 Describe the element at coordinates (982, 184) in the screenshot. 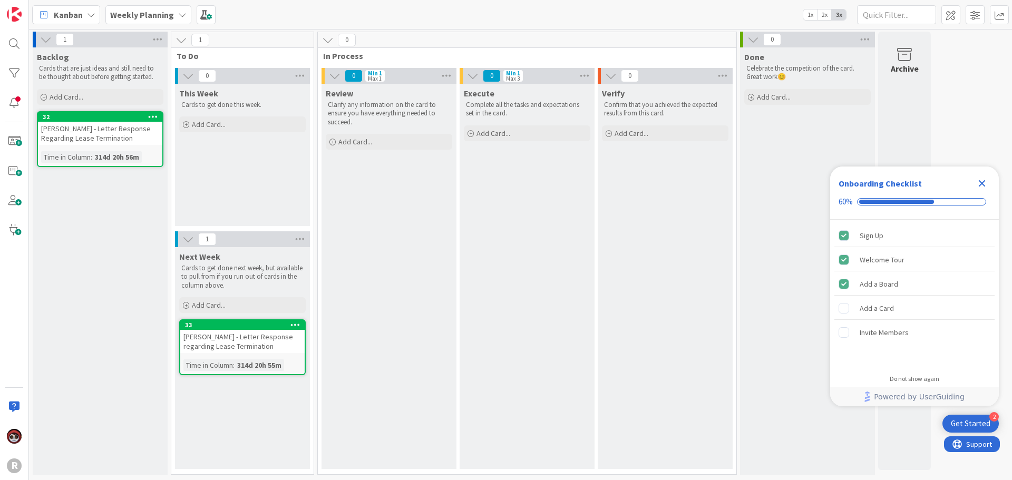

I see `div: Close Checklist` at that location.